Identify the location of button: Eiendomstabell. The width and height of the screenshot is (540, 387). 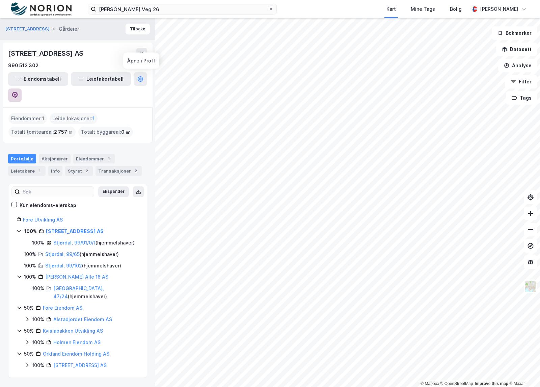
(38, 79).